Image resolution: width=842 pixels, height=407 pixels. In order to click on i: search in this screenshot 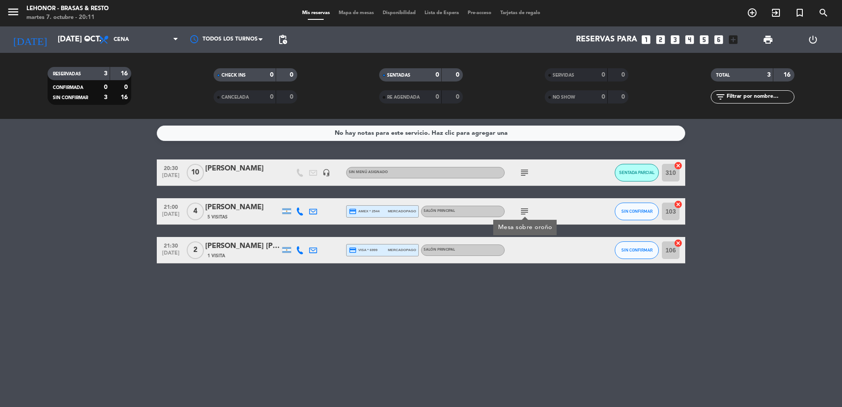, I will do `click(823, 13)`.